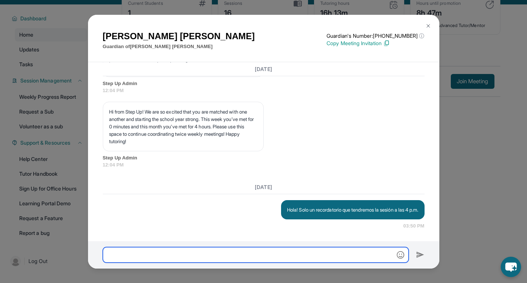 The width and height of the screenshot is (527, 283). I want to click on img: Send icon, so click(420, 255).